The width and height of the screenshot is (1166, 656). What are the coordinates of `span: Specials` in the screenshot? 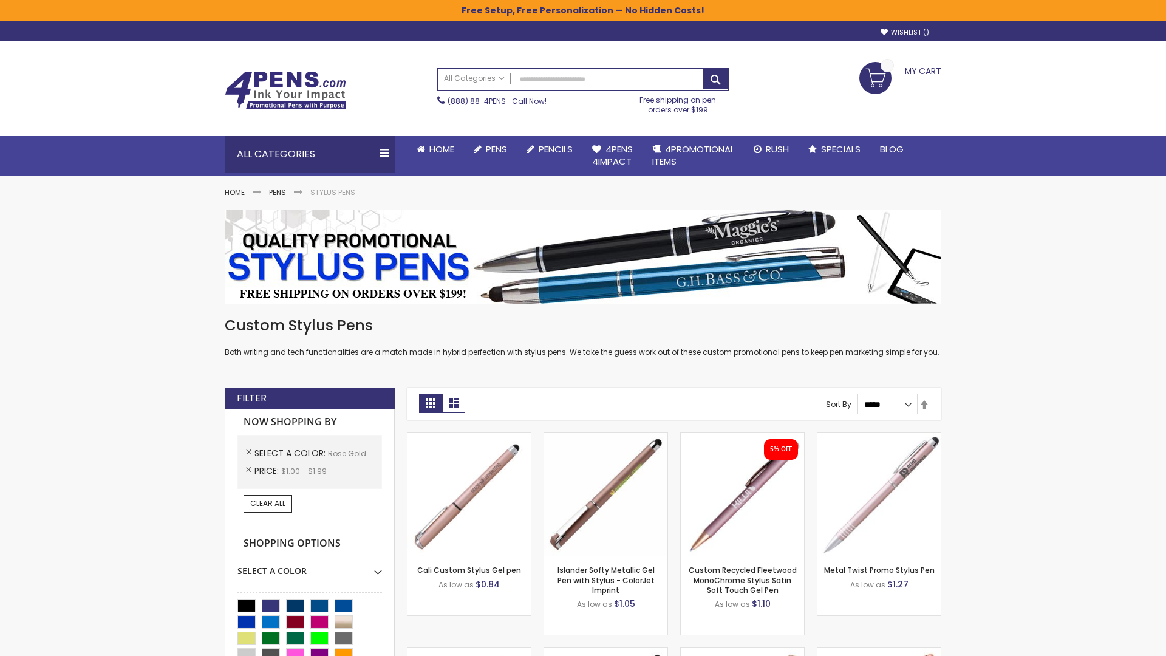 It's located at (841, 149).